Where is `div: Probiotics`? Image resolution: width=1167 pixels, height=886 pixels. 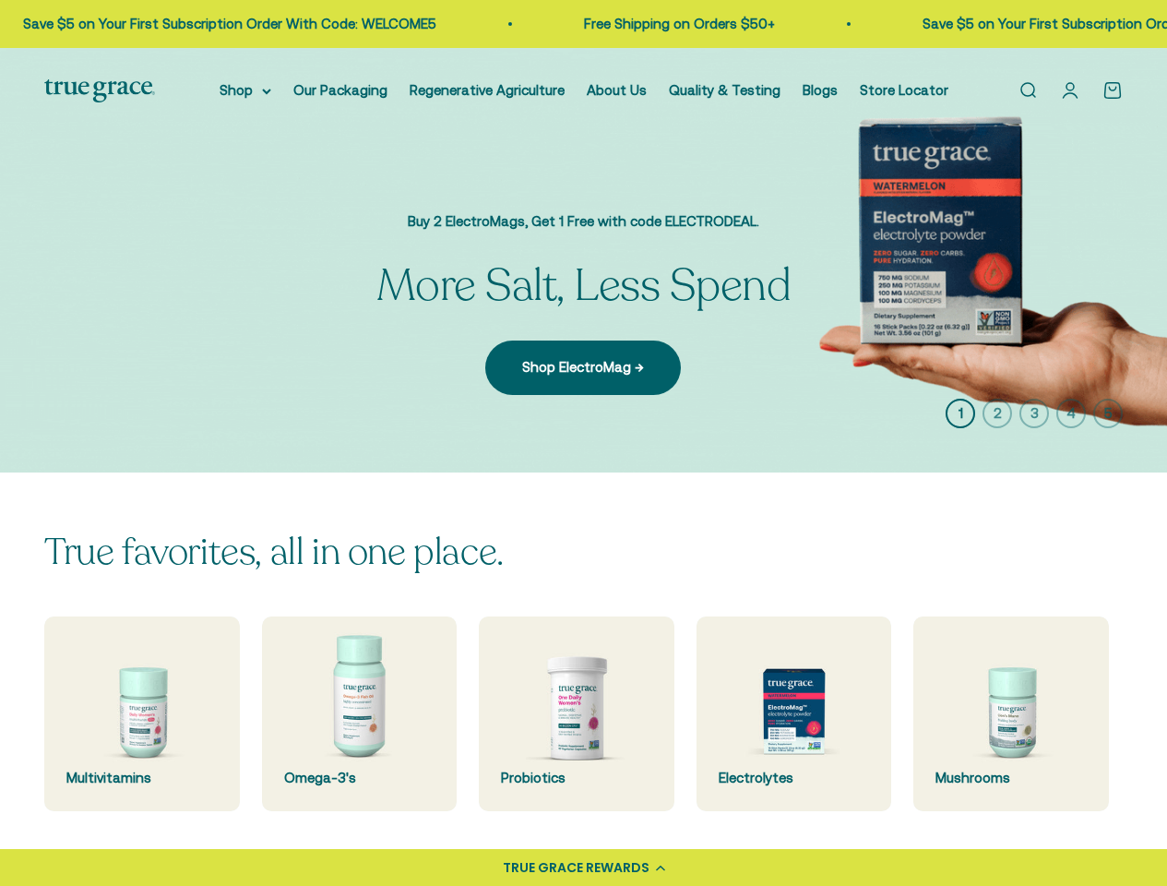 div: Probiotics is located at coordinates (577, 778).